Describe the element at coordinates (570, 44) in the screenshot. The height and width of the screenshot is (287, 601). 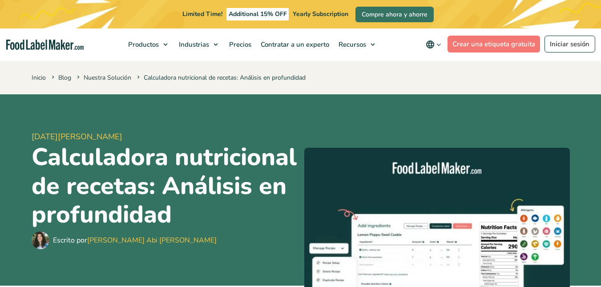
I see `a: Iniciar sesión` at that location.